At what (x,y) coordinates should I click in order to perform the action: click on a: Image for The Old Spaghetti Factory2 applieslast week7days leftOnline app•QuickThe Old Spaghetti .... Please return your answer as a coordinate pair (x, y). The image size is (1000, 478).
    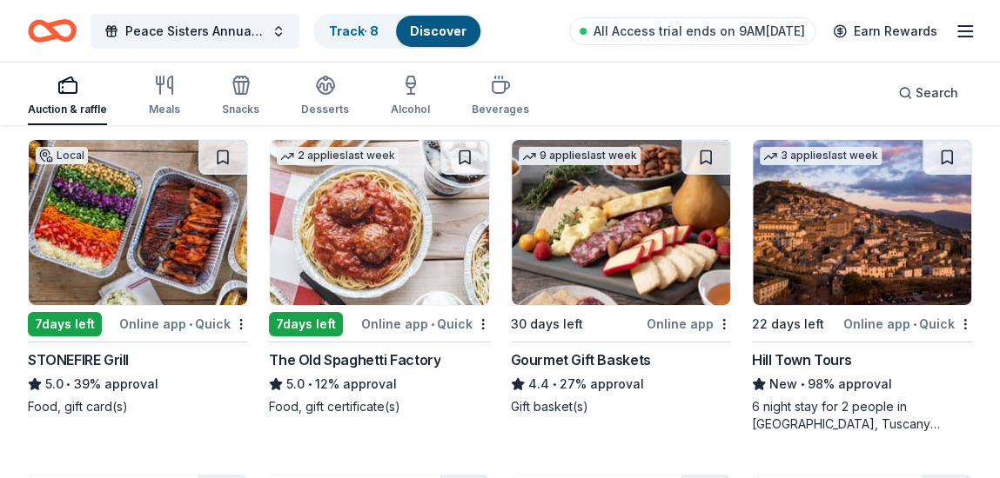
    Looking at the image, I should click on (378, 278).